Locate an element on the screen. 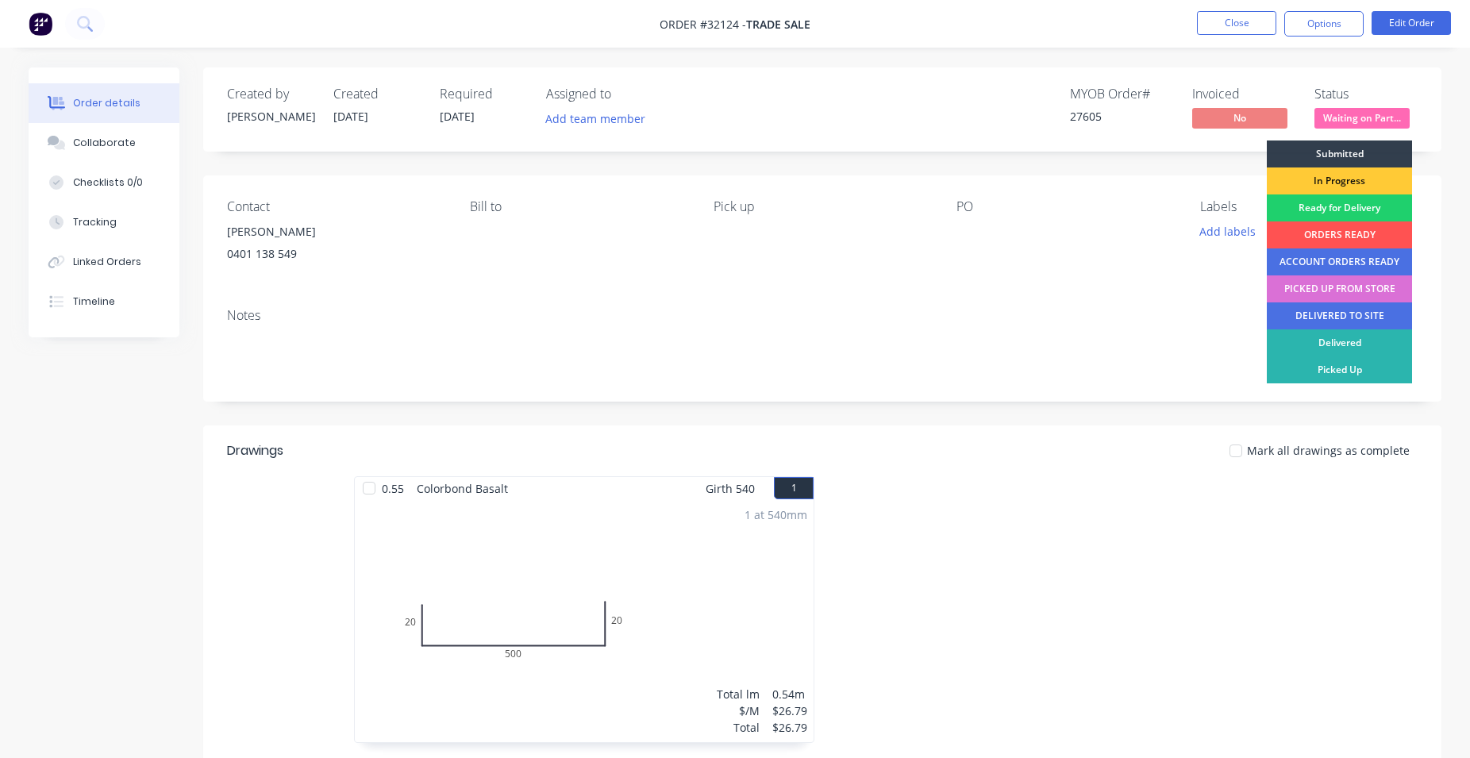 This screenshot has width=1470, height=758. button: 1 is located at coordinates (794, 488).